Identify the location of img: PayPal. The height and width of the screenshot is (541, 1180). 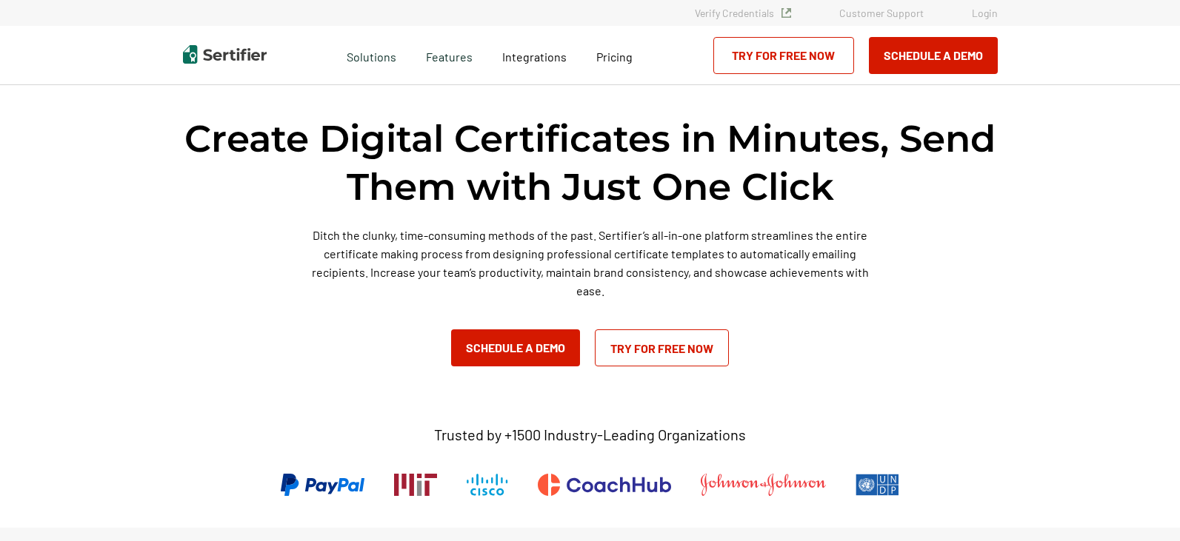
(322, 485).